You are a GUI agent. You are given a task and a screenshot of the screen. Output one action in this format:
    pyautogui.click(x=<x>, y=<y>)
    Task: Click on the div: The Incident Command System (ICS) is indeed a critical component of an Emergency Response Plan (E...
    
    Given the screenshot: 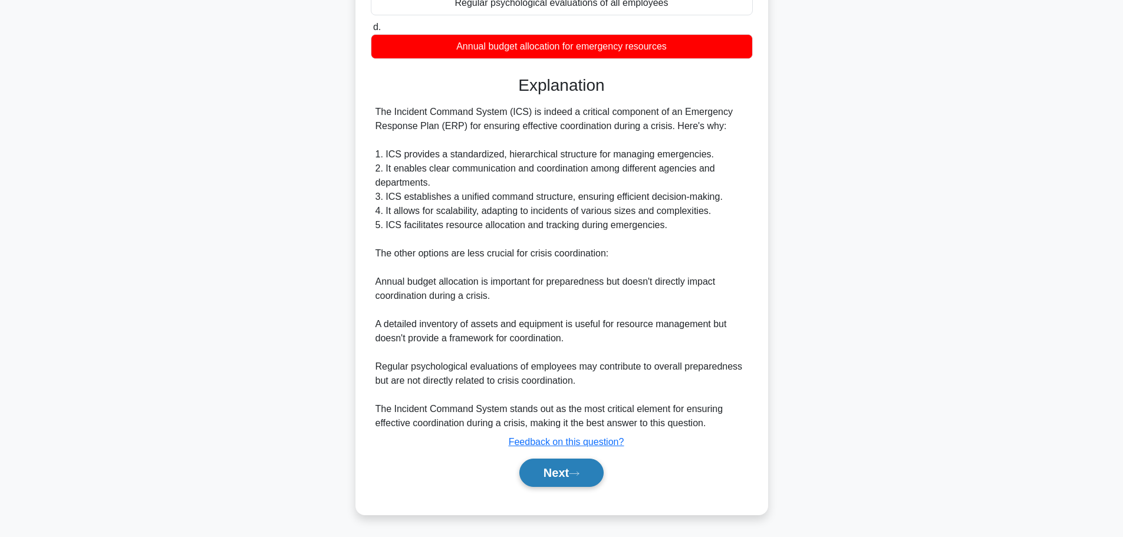 What is the action you would take?
    pyautogui.click(x=562, y=268)
    